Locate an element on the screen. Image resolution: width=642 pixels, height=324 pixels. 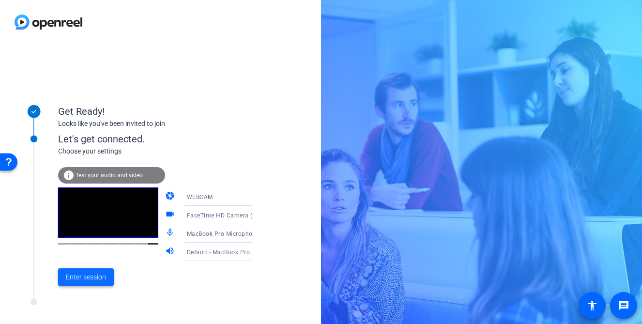
div: Looks like you've been invited to join is located at coordinates (155, 123).